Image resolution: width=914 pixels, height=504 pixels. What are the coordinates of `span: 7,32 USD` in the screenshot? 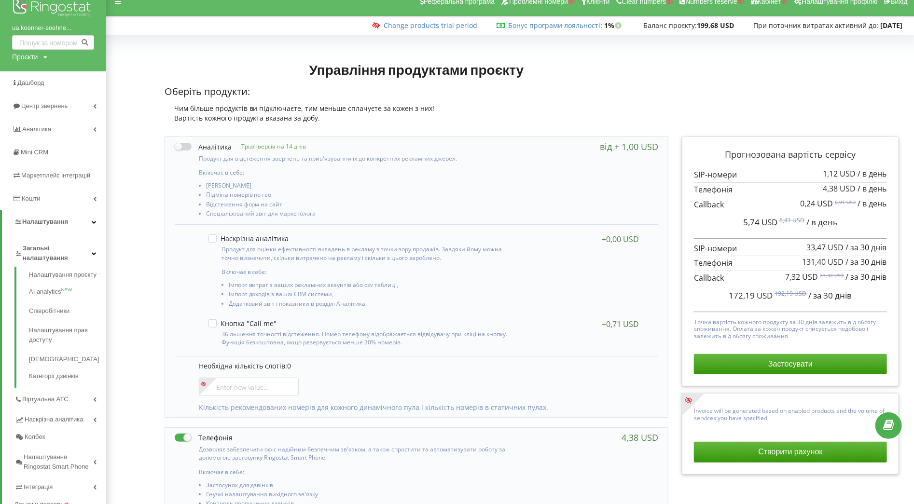 It's located at (802, 277).